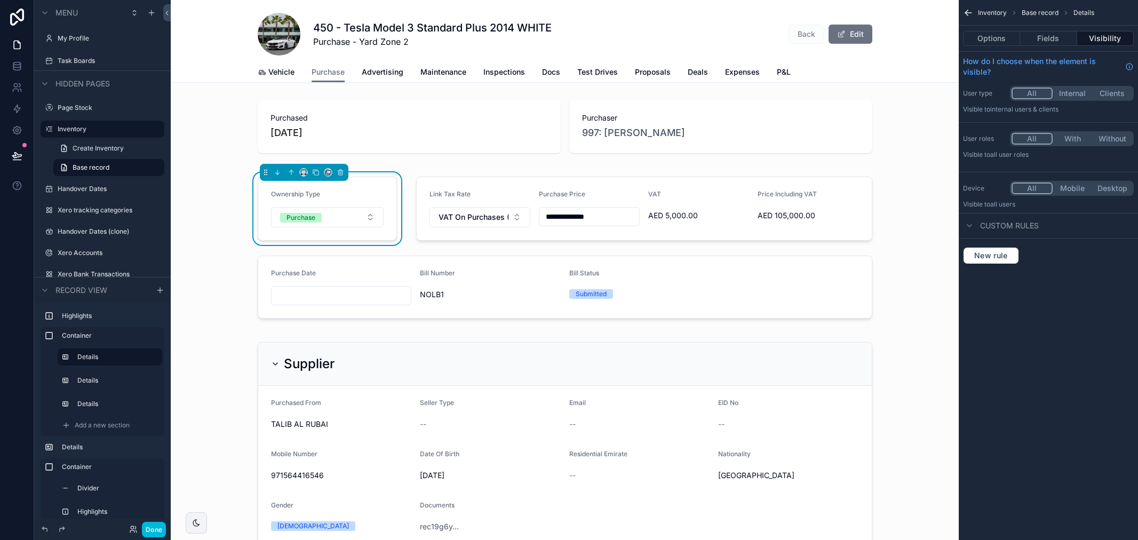  What do you see at coordinates (984, 139) in the screenshot?
I see `label: User roles` at bounding box center [984, 139].